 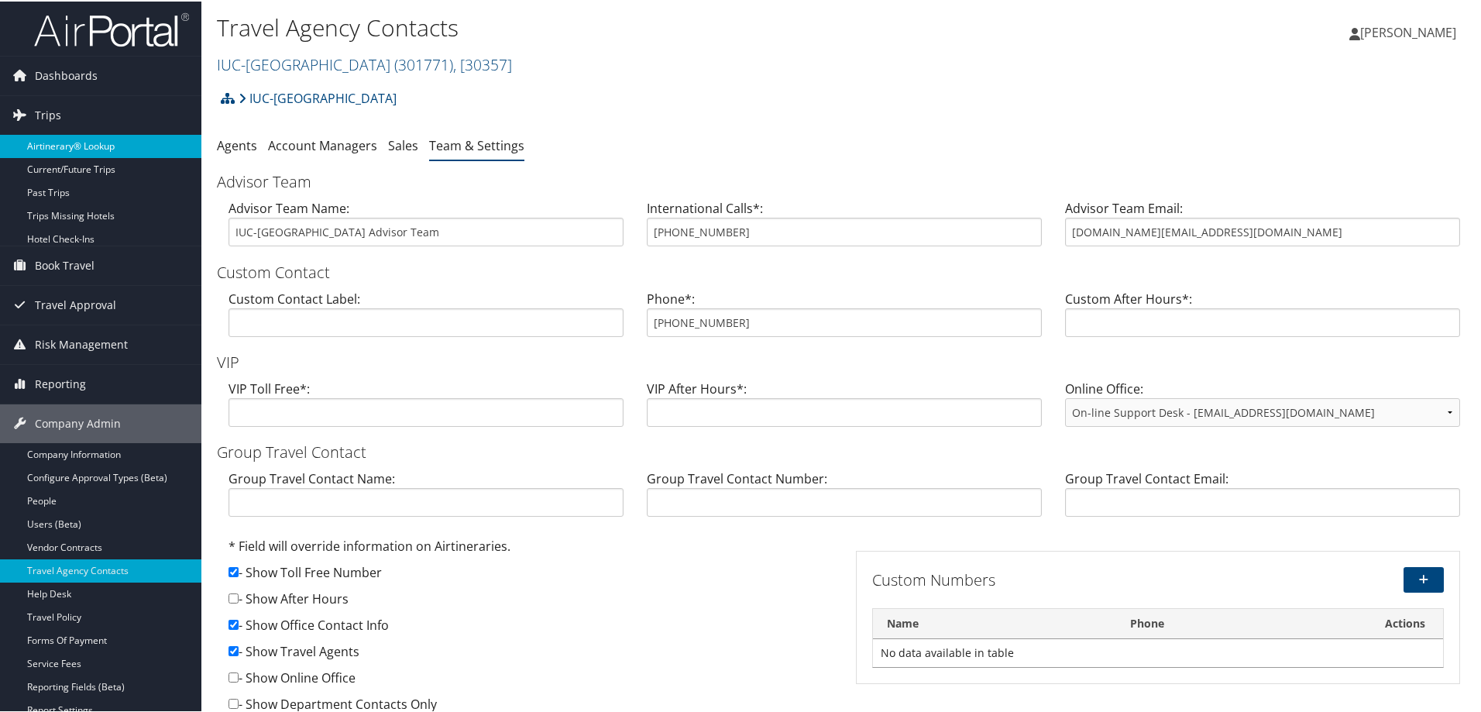 What do you see at coordinates (844, 271) in the screenshot?
I see `h3: Custom Contact` at bounding box center [844, 271].